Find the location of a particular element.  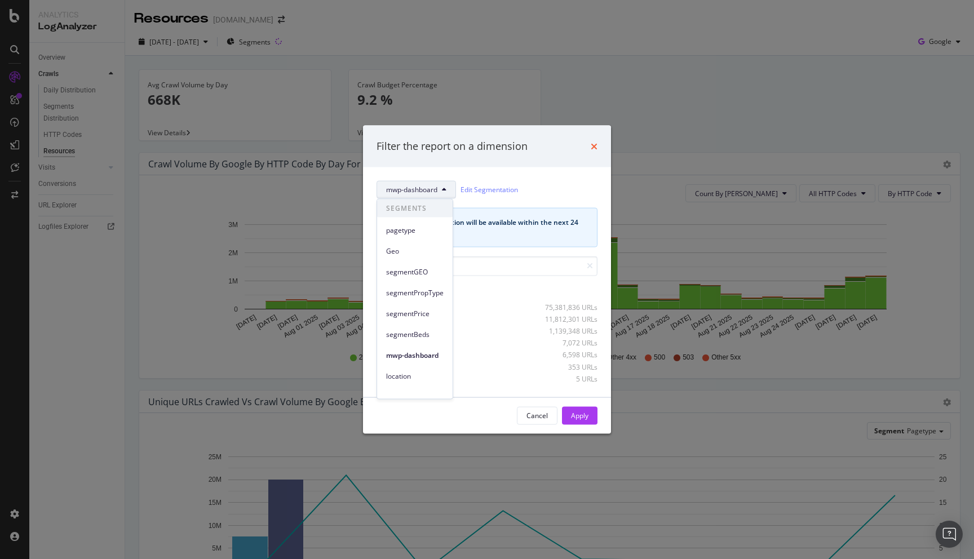

div: 5 URLs is located at coordinates (570, 378).